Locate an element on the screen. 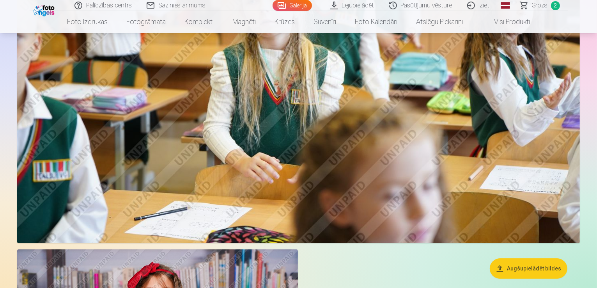 The height and width of the screenshot is (288, 597). span: Grozs is located at coordinates (540, 5).